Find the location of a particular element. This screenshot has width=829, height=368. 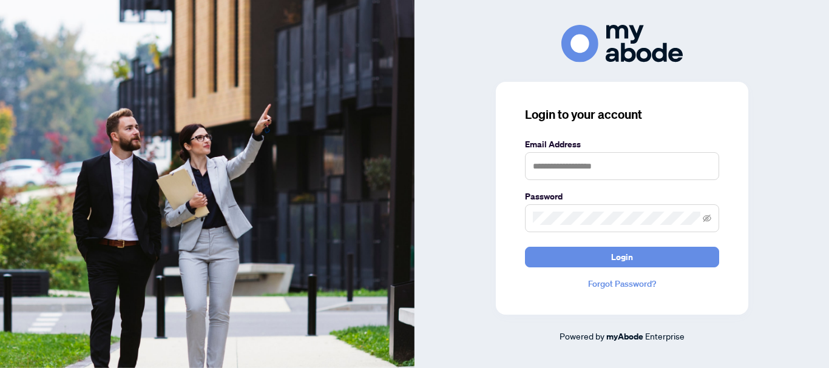

label: Email Address is located at coordinates (622, 144).